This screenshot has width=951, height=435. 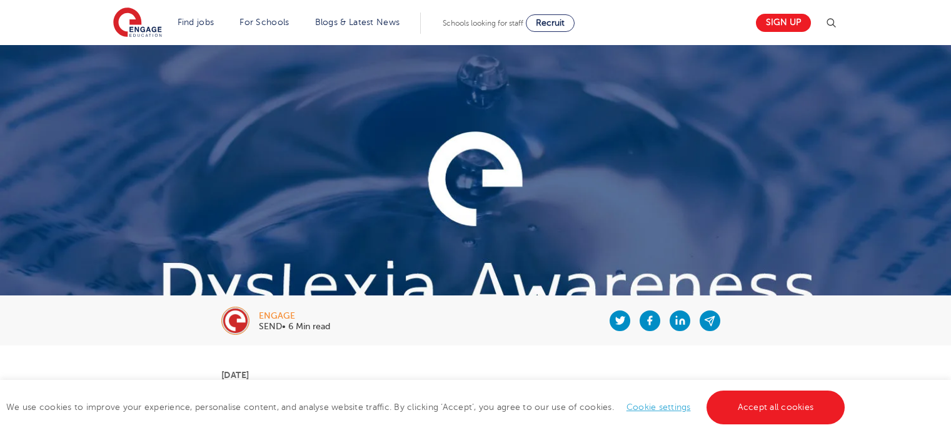 What do you see at coordinates (658, 406) in the screenshot?
I see `a: Cookie settings` at bounding box center [658, 406].